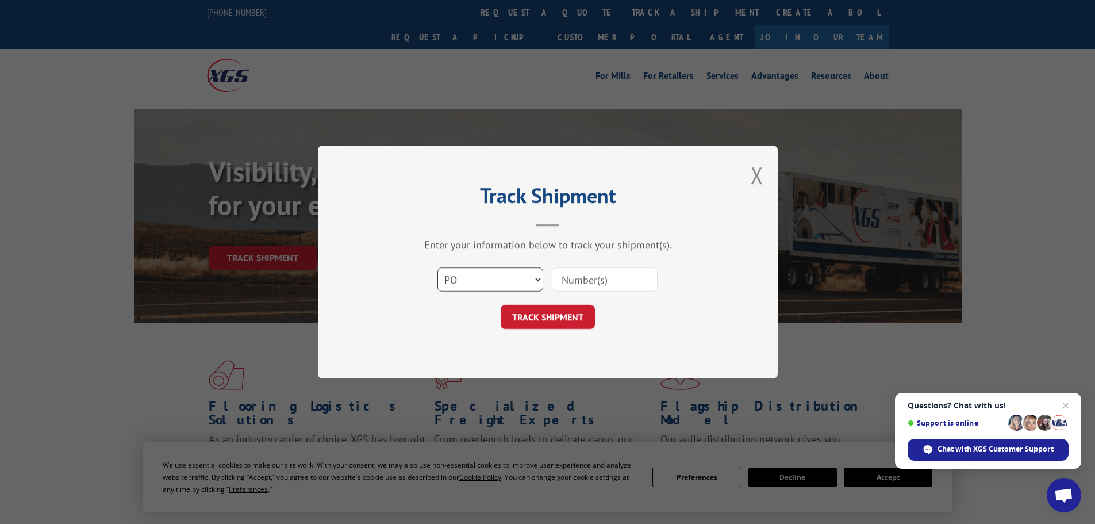 The height and width of the screenshot is (524, 1095). I want to click on div: Open chat, so click(1064, 495).